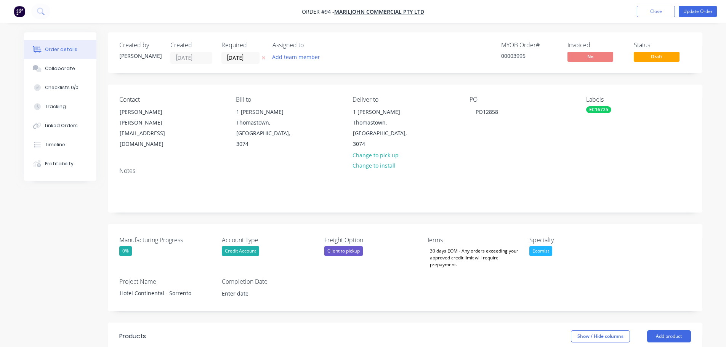  What do you see at coordinates (171, 99) in the screenshot?
I see `div: Contact` at bounding box center [171, 99].